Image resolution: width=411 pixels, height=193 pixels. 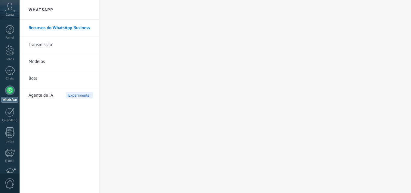 I want to click on span: Experimente!, so click(x=79, y=95).